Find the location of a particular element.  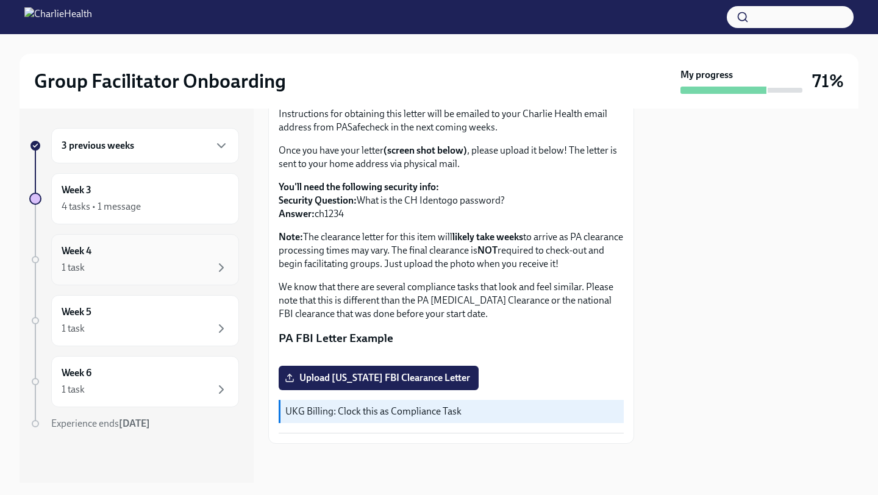

p: Instructions for obtaining this letter will be emailed to your Charlie Health email address from ... is located at coordinates (451, 121).